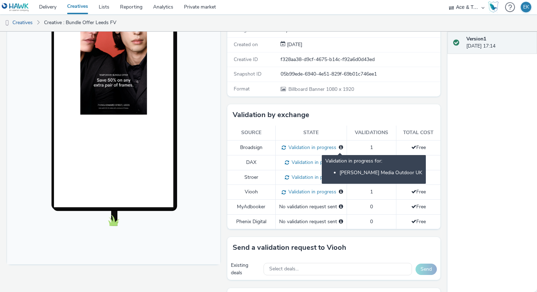 The image size is (537, 292). Describe the element at coordinates (493, 7) in the screenshot. I see `div: Hawk Academy` at that location.